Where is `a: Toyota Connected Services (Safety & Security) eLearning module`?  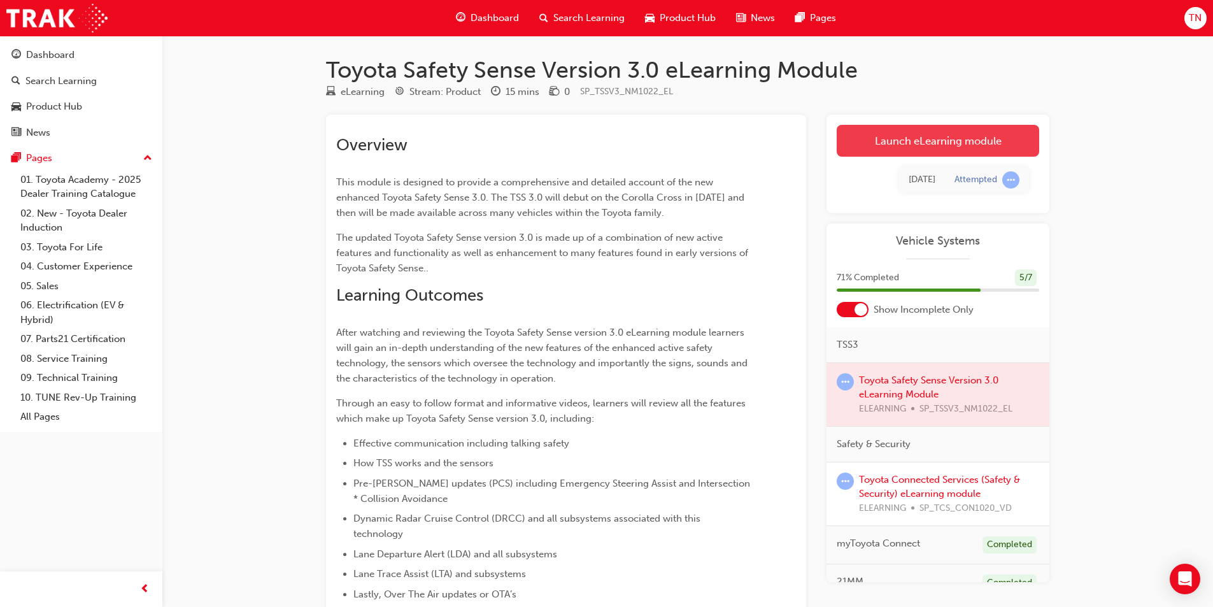 a: Toyota Connected Services (Safety & Security) eLearning module is located at coordinates (939, 486).